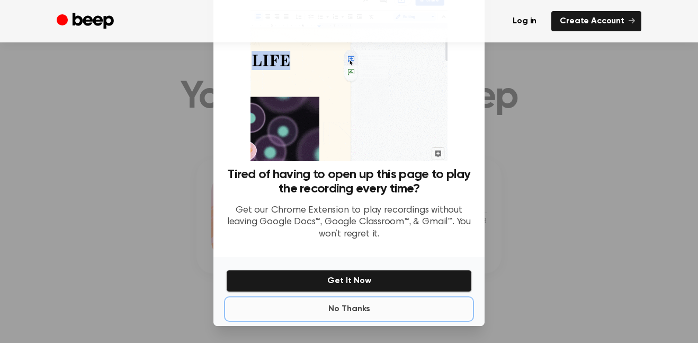  Describe the element at coordinates (349, 222) in the screenshot. I see `p: Get our Chrome Extension to play recordings without leaving Google Docs™, Google Classroom™, & Gm...` at that location.